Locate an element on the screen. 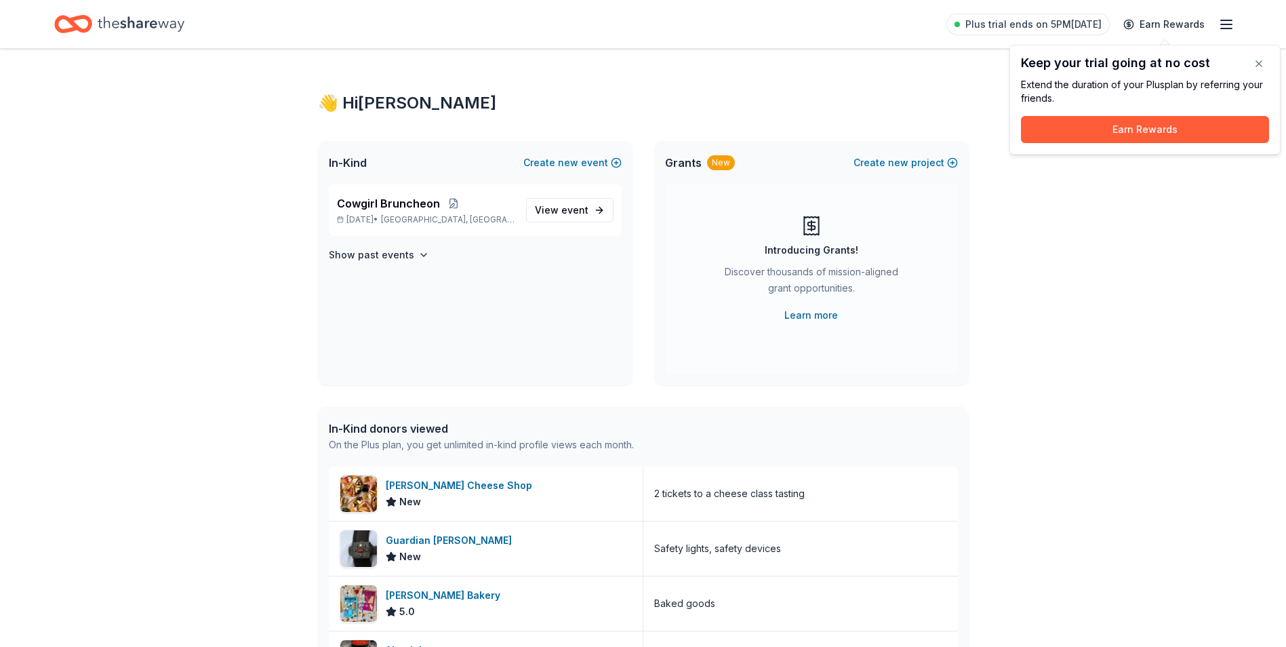 This screenshot has height=647, width=1286. div: On the Plus plan, you get unlimited in-kind profile views each month. is located at coordinates (481, 445).